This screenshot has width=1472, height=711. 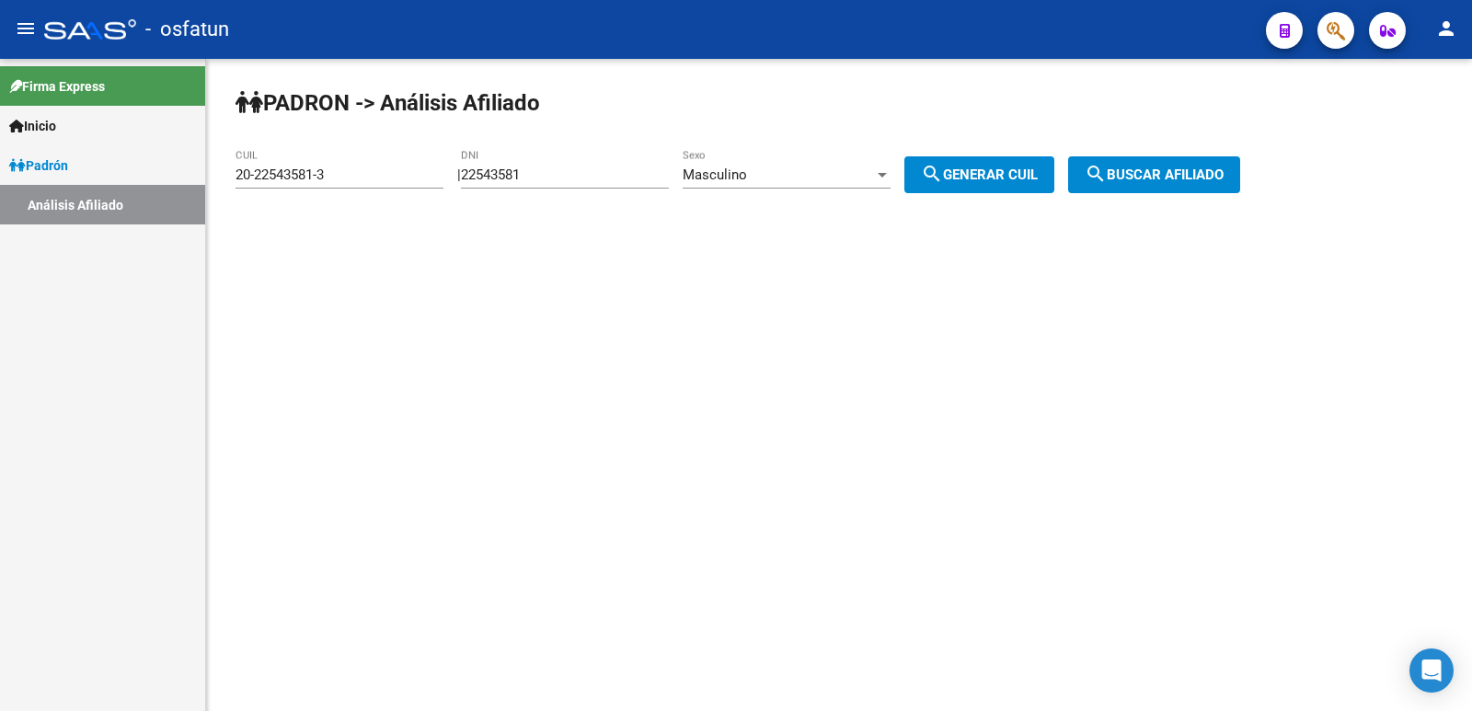 What do you see at coordinates (1431, 671) in the screenshot?
I see `div: Open Intercom Messenger` at bounding box center [1431, 671].